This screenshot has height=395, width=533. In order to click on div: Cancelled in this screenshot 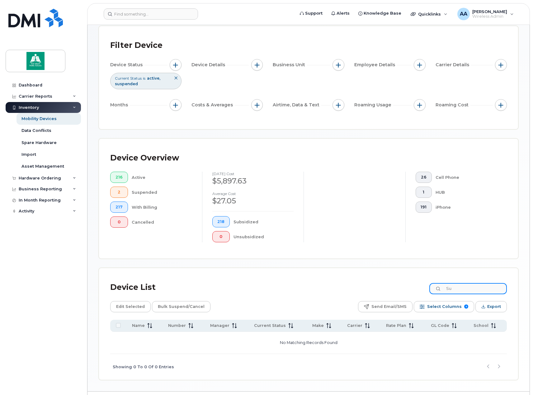, I will do `click(162, 222)`.